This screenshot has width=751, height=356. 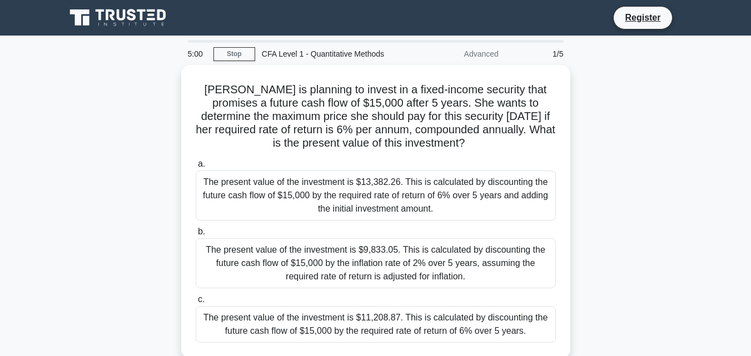 What do you see at coordinates (197, 54) in the screenshot?
I see `div: 5:00` at bounding box center [197, 54].